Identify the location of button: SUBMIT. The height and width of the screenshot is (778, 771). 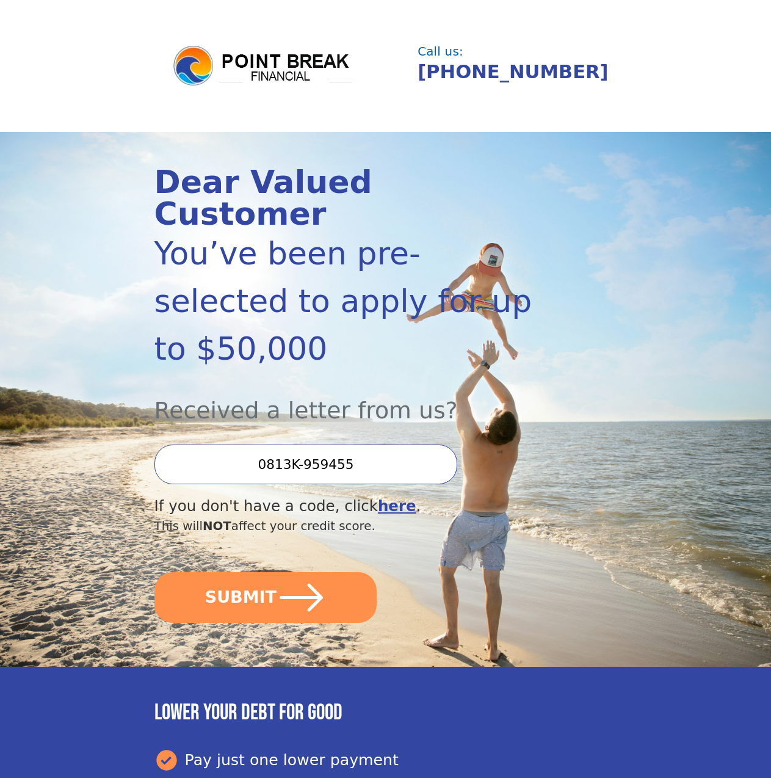
(266, 597).